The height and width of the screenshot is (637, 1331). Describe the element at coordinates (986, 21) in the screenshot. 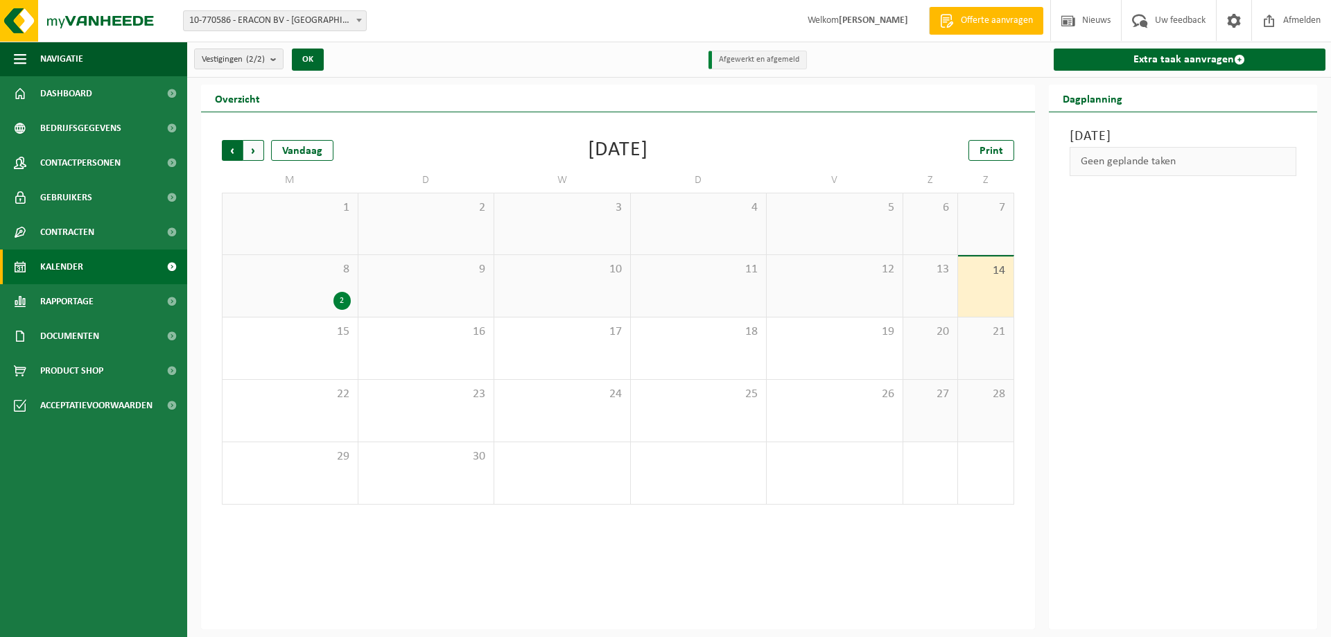

I see `a: Offerte aanvragen` at that location.